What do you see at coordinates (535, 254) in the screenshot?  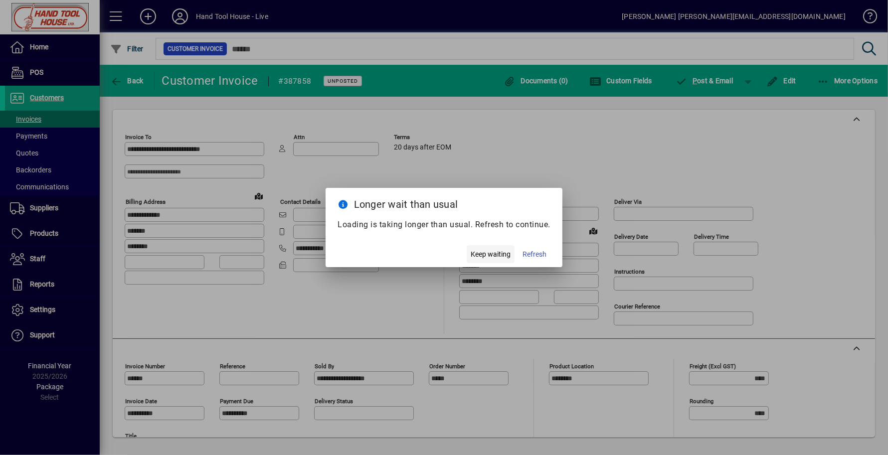 I see `span: Refresh` at bounding box center [535, 254].